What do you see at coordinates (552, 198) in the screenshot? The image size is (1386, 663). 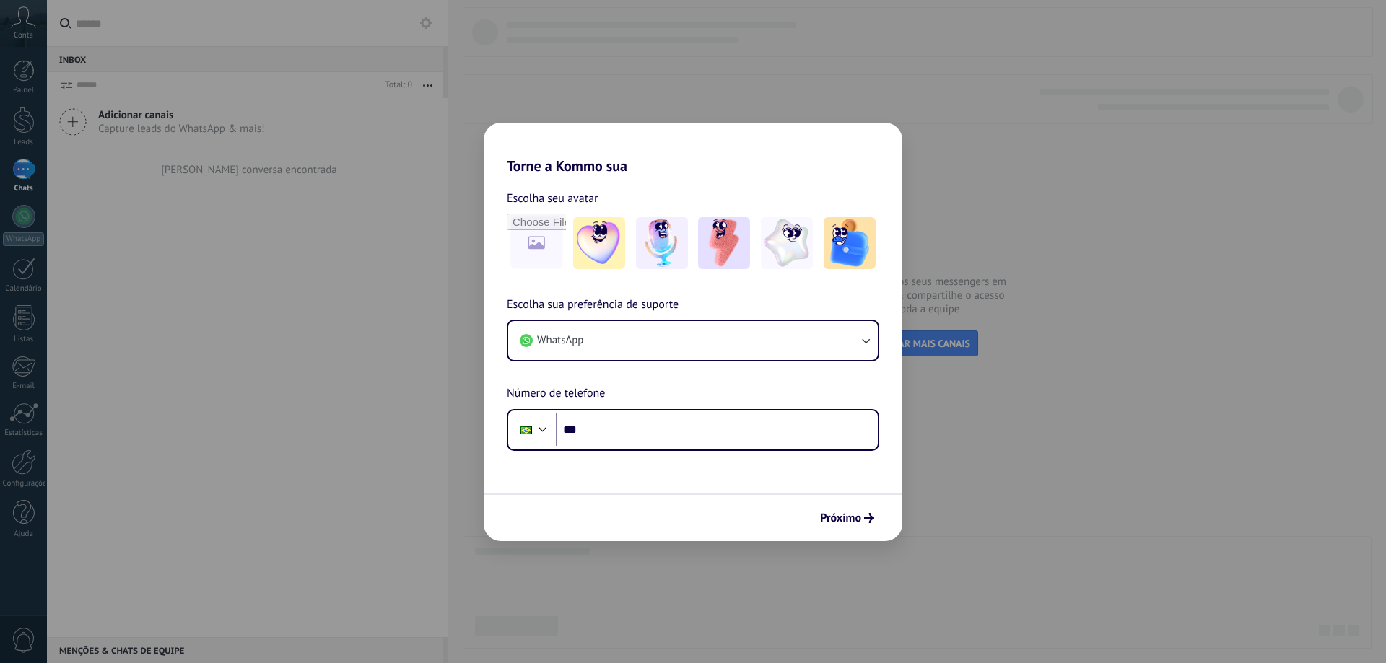 I see `span: Escolha seu avatar` at bounding box center [552, 198].